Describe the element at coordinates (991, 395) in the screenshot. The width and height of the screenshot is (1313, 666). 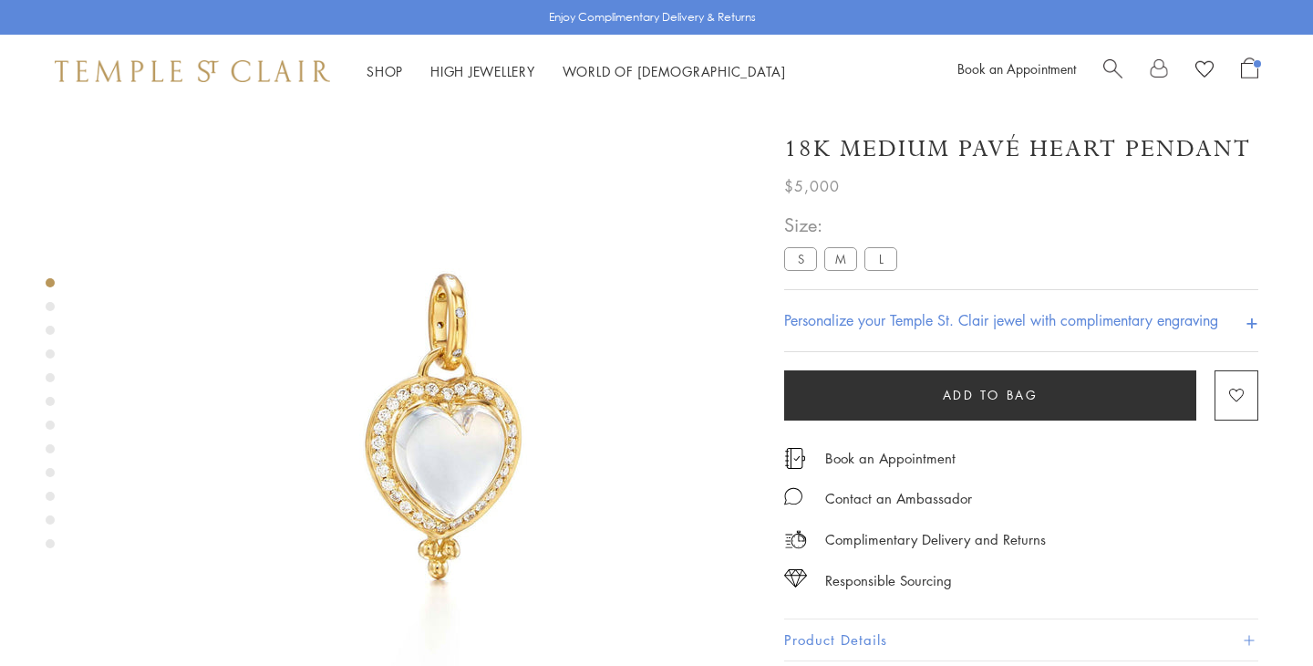
I see `button: Add to bag` at that location.